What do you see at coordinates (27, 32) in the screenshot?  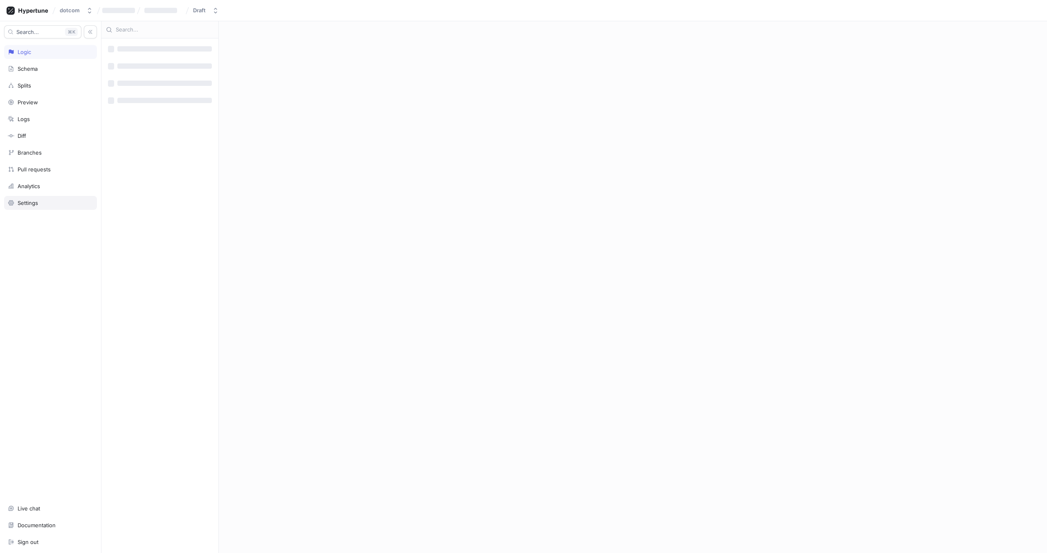 I see `span: Search...` at bounding box center [27, 32].